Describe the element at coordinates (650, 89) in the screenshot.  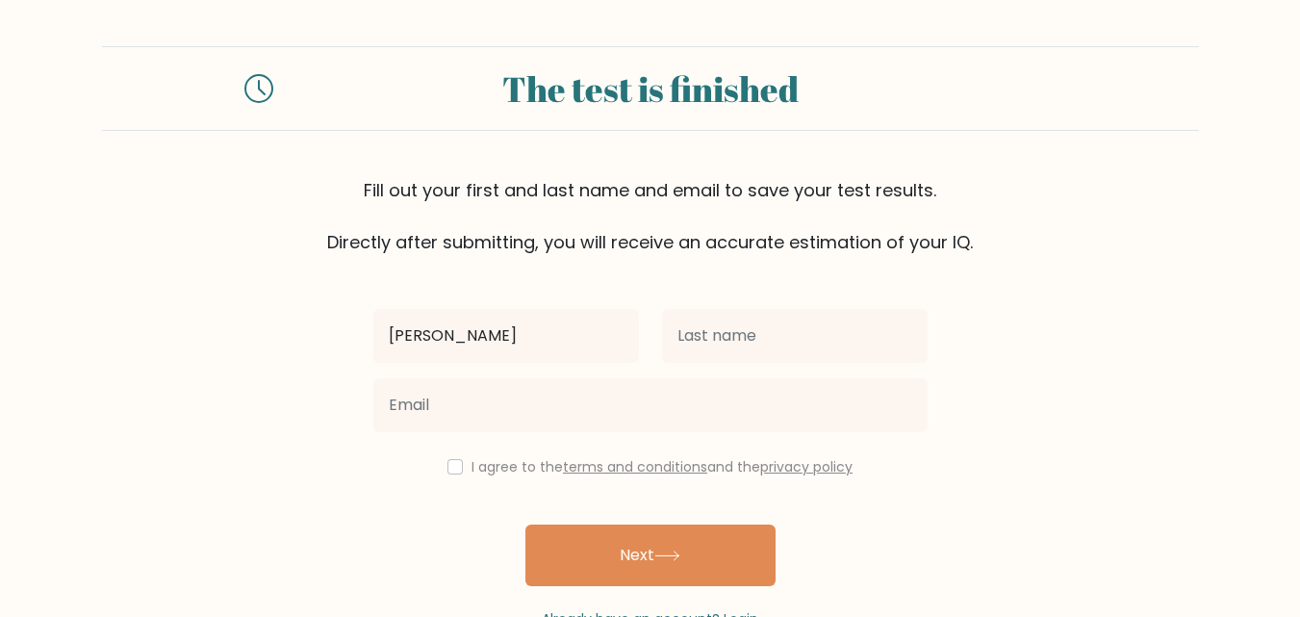
I see `div: The test is finished` at that location.